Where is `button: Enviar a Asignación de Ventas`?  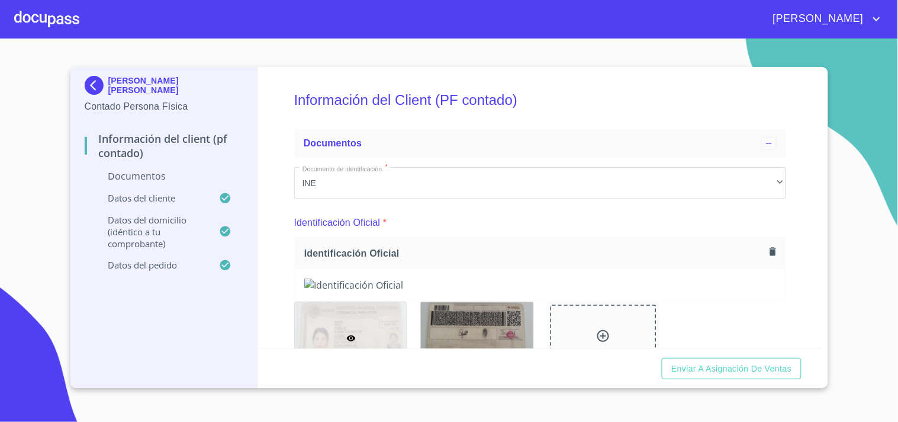 button: Enviar a Asignación de Ventas is located at coordinates (731, 368).